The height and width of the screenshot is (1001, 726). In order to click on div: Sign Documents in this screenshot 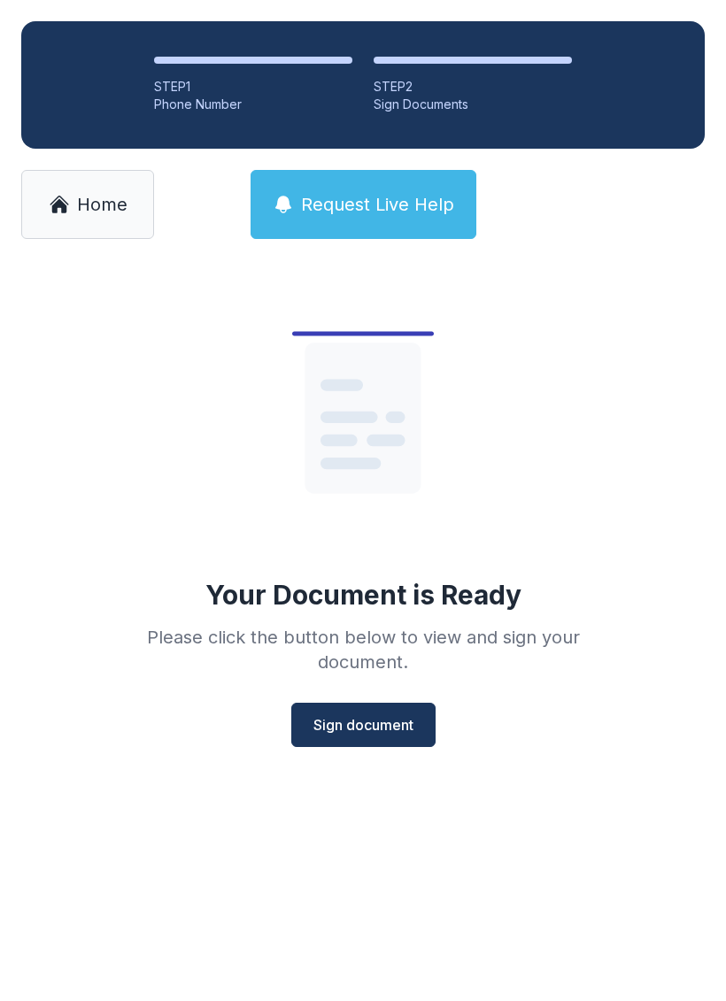, I will do `click(473, 104)`.